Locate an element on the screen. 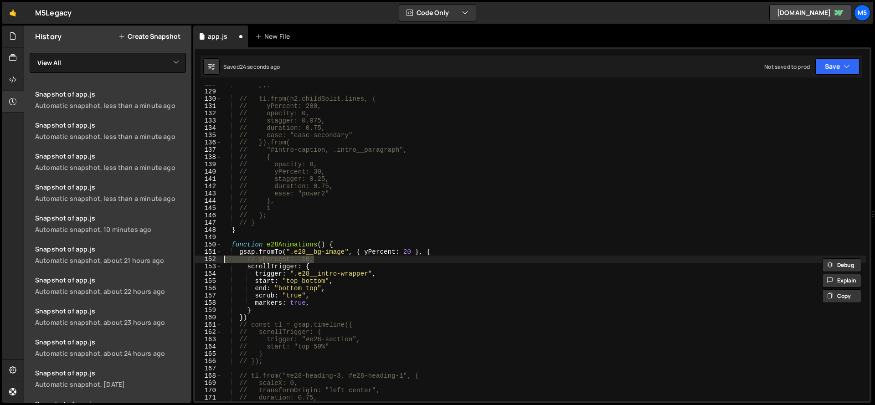 This screenshot has height=405, width=875. div: 164 is located at coordinates (208, 347).